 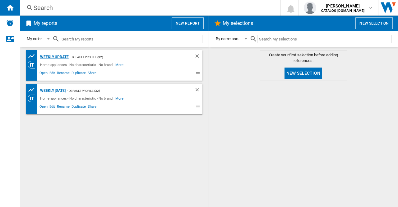 What do you see at coordinates (149, 8) in the screenshot?
I see `div: Search` at bounding box center [149, 8].